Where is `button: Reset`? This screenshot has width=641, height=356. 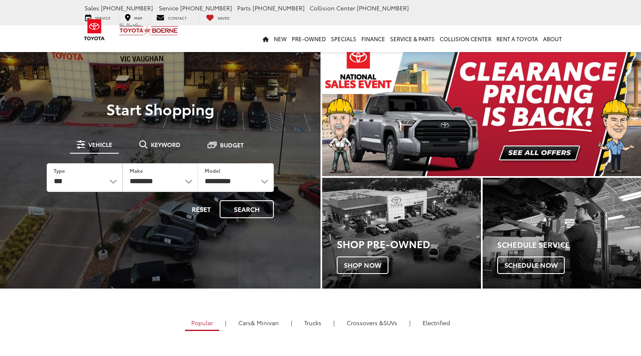 button: Reset is located at coordinates (201, 209).